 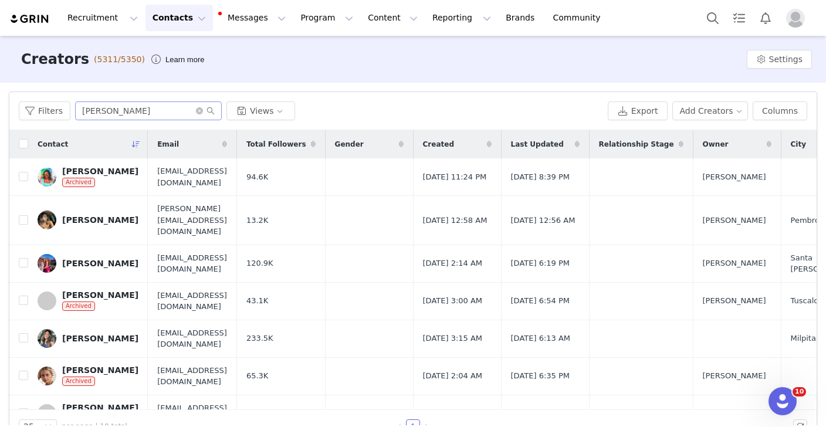 I want to click on span: Email, so click(x=168, y=144).